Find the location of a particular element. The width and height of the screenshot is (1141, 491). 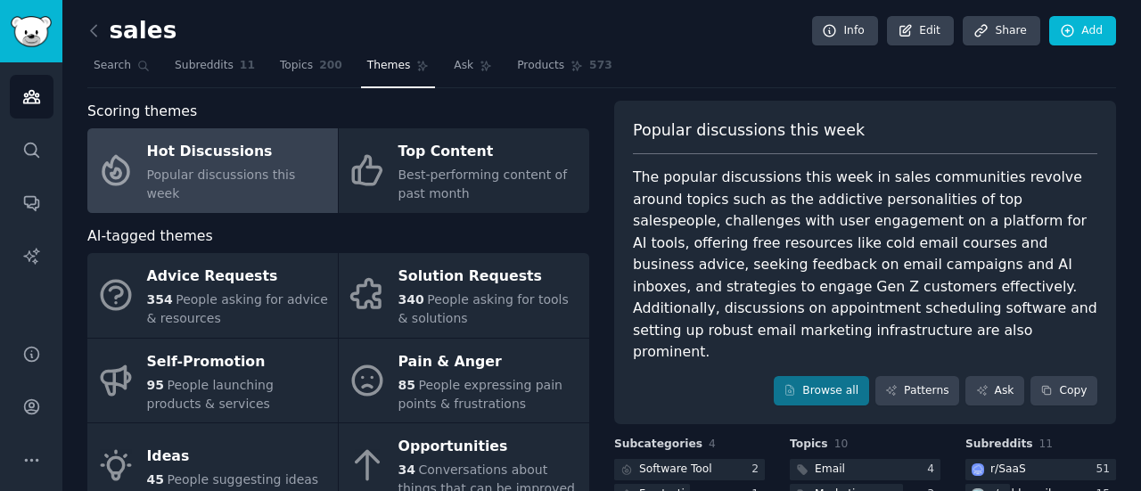

div: Top Content is located at coordinates (490, 152).